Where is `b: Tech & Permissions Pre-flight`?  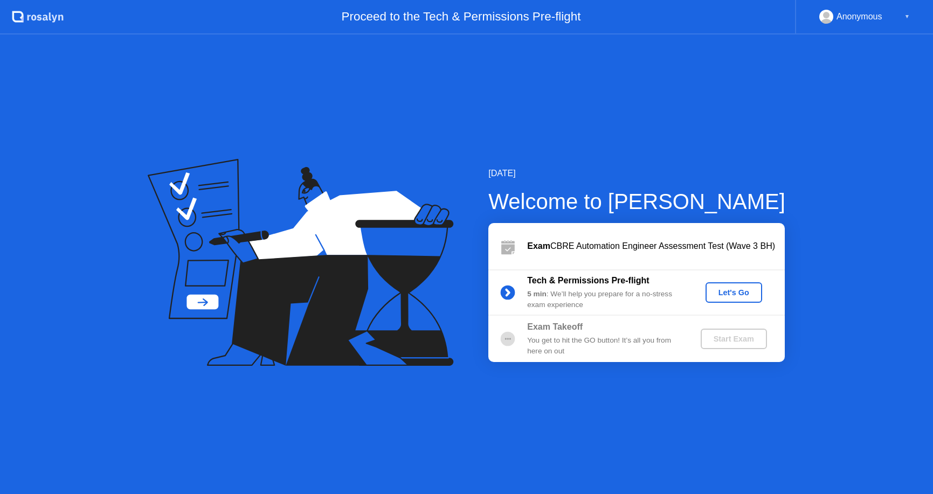 b: Tech & Permissions Pre-flight is located at coordinates (588, 280).